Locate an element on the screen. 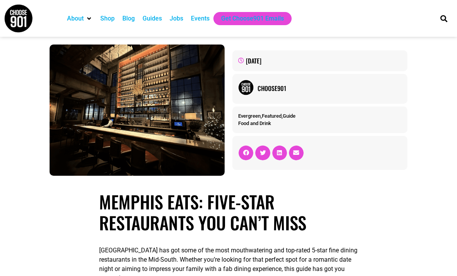 This screenshot has height=276, width=457. div: Share on twitter is located at coordinates (263, 153).